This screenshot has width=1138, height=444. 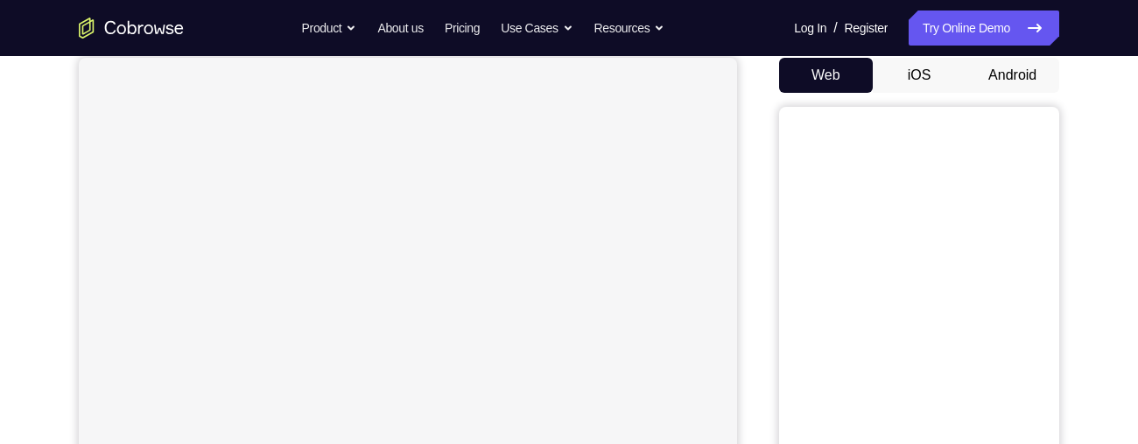 What do you see at coordinates (1012, 75) in the screenshot?
I see `button: Android` at bounding box center [1012, 75].